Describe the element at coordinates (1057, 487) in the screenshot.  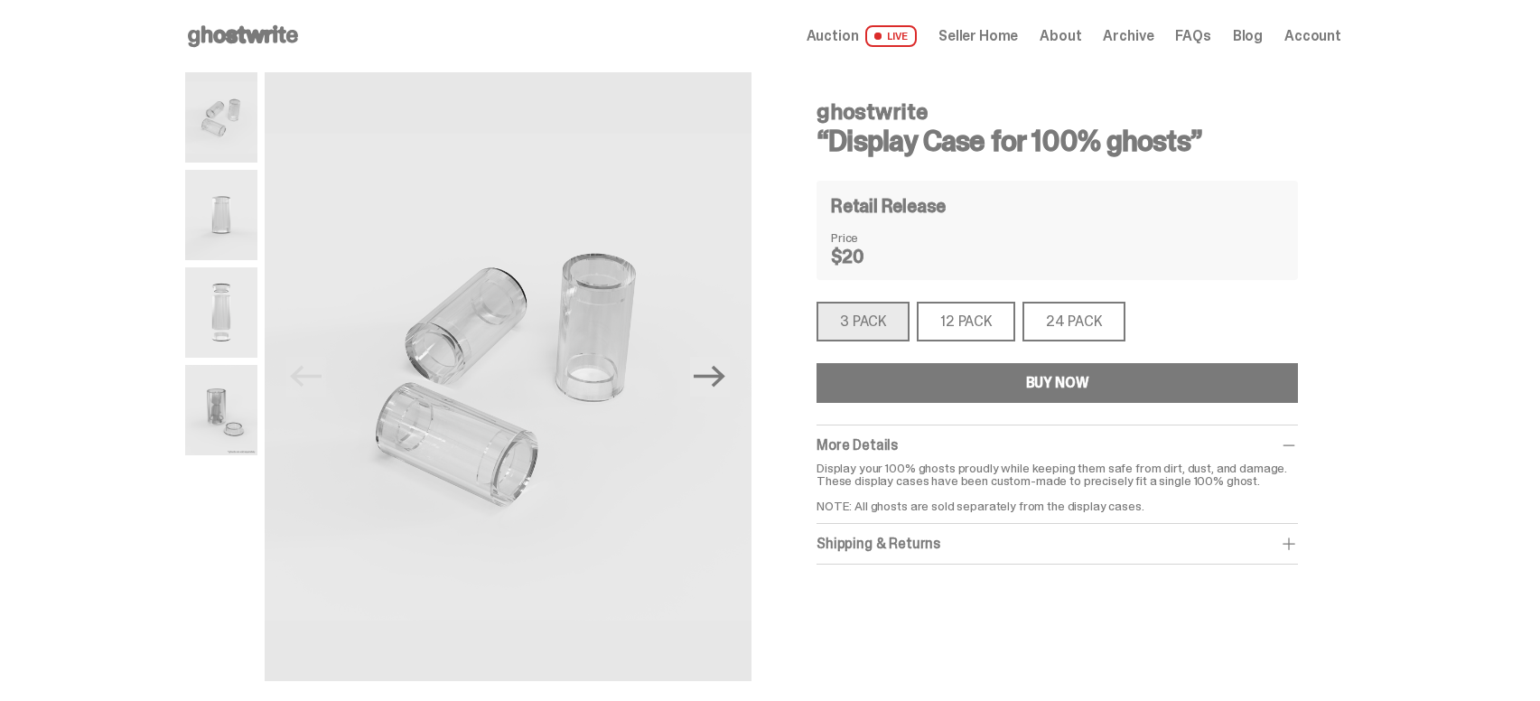
I see `p: Display your 100% ghosts proudly while keeping them safe from dirt, dust, and damage. These displ...` at that location.